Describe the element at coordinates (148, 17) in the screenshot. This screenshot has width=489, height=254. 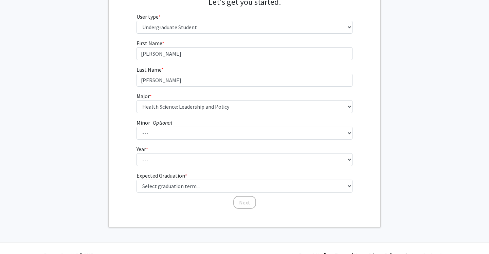
I see `label: User type` at that location.